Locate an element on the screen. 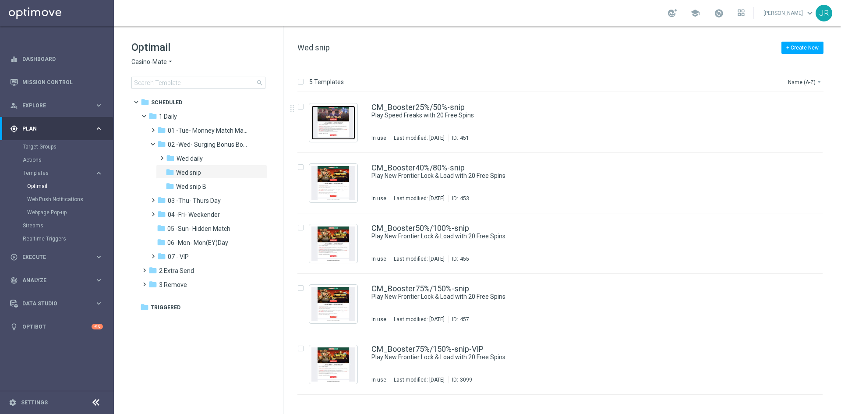 This screenshot has width=841, height=414. button: person_search Explore keyboard_arrow_right is located at coordinates (57, 106).